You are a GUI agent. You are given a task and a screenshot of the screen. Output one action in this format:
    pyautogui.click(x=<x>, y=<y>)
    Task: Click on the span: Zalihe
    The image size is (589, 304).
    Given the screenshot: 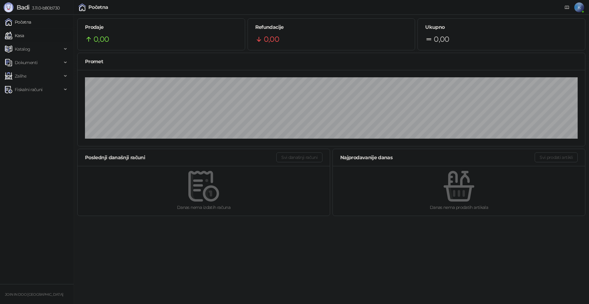 What is the action you would take?
    pyautogui.click(x=21, y=76)
    